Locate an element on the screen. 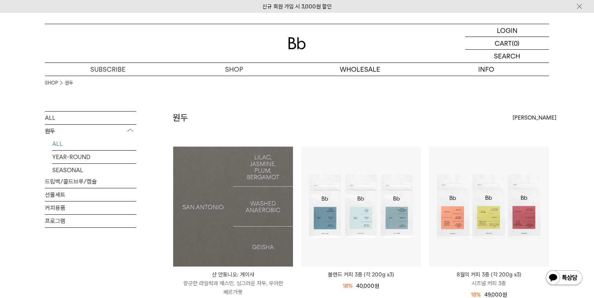 The image size is (594, 298). p: SHOP is located at coordinates (234, 69).